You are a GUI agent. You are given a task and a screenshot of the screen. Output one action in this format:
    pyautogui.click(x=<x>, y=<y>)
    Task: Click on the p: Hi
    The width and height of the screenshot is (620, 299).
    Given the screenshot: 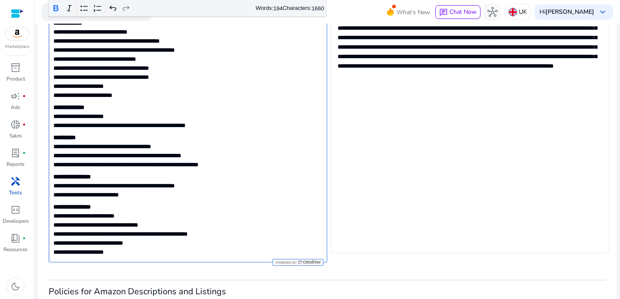 What is the action you would take?
    pyautogui.click(x=566, y=12)
    